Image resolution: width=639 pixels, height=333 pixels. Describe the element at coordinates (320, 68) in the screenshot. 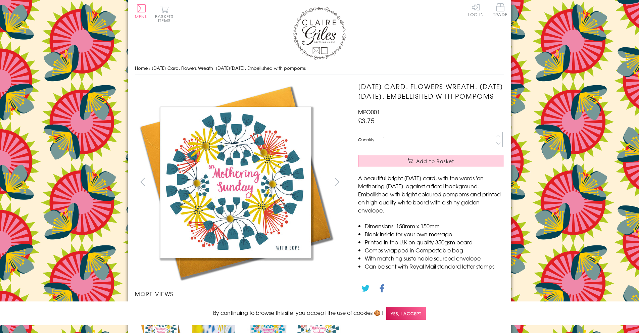

I see `nav: breadcrumbs` at that location.